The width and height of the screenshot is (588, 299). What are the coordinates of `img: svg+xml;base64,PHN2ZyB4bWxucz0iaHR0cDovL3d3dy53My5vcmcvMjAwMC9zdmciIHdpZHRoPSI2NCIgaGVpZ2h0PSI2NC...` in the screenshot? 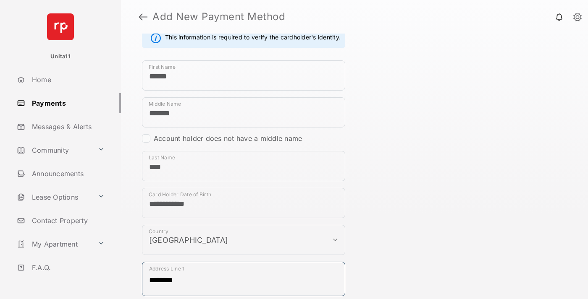 It's located at (60, 27).